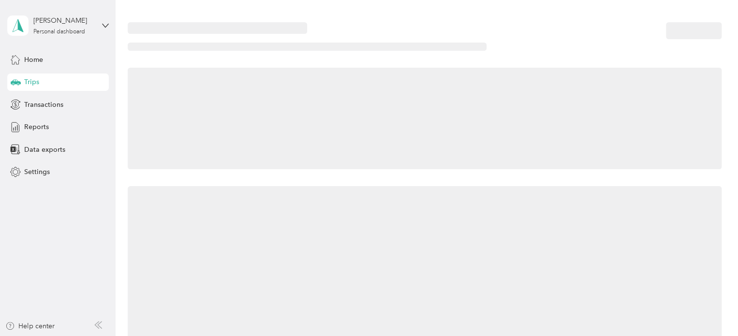  Describe the element at coordinates (30, 326) in the screenshot. I see `div: Help center` at that location.